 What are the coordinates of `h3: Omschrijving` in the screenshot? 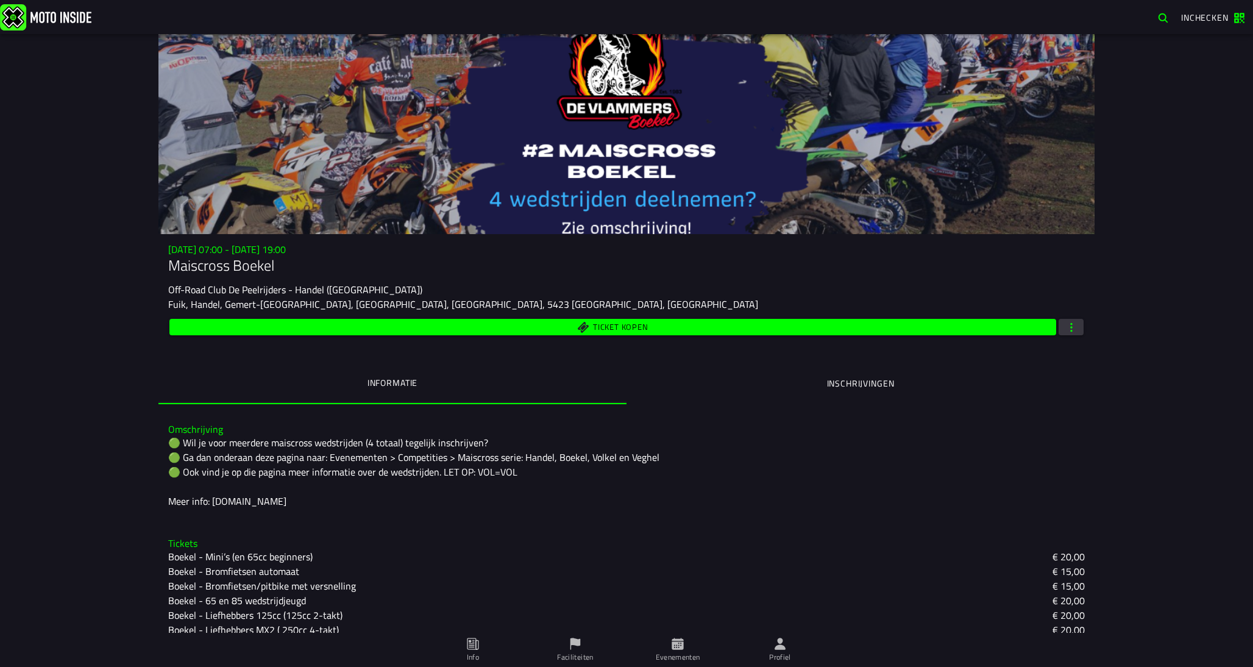 It's located at (627, 429).